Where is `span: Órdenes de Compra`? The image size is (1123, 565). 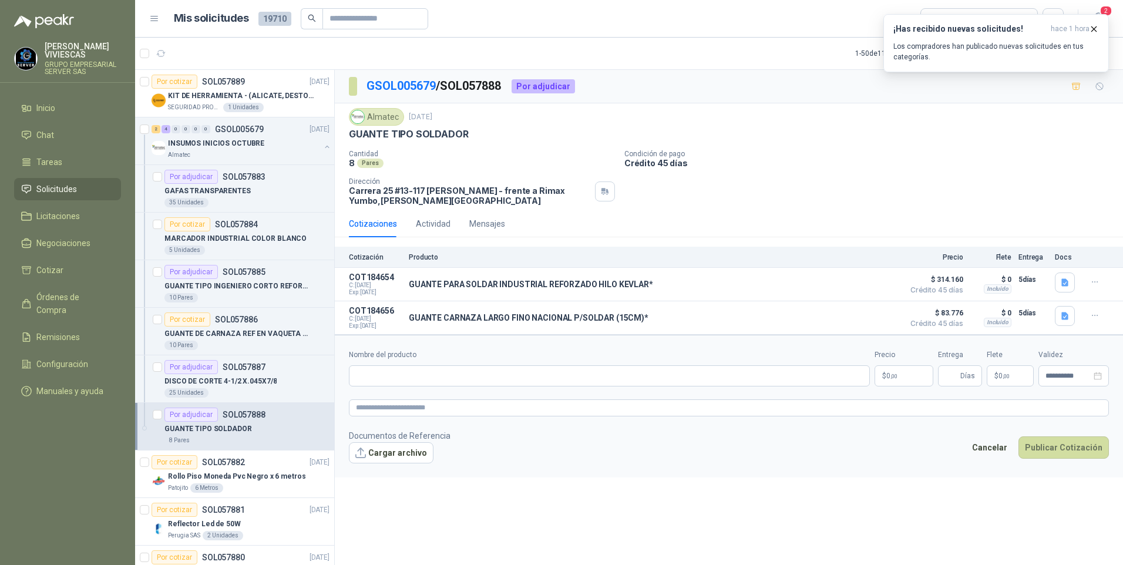 span: Órdenes de Compra is located at coordinates (73, 304).